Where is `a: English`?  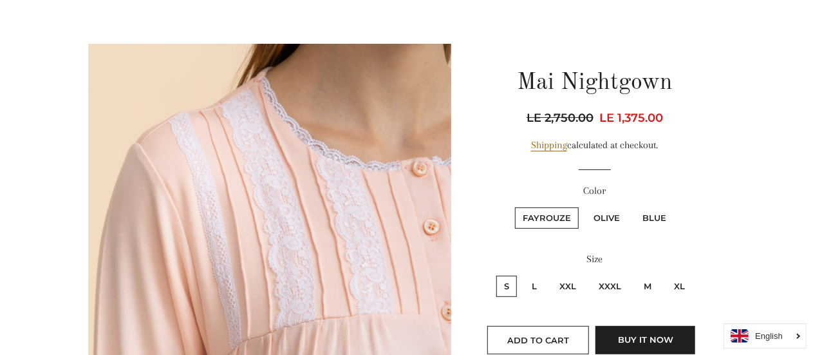
a: English is located at coordinates (765, 335).